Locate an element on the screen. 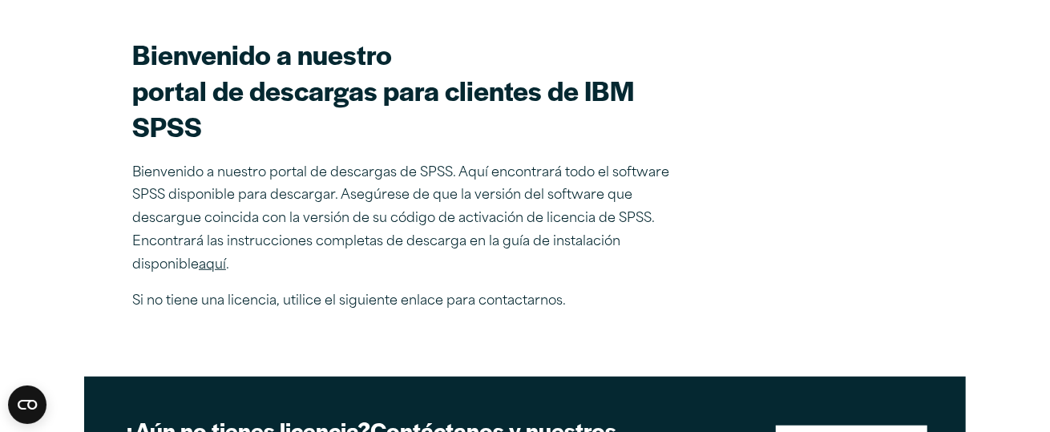 This screenshot has width=1050, height=432. font: portal de descargas para clientes de IBM SPSS is located at coordinates (383, 107).